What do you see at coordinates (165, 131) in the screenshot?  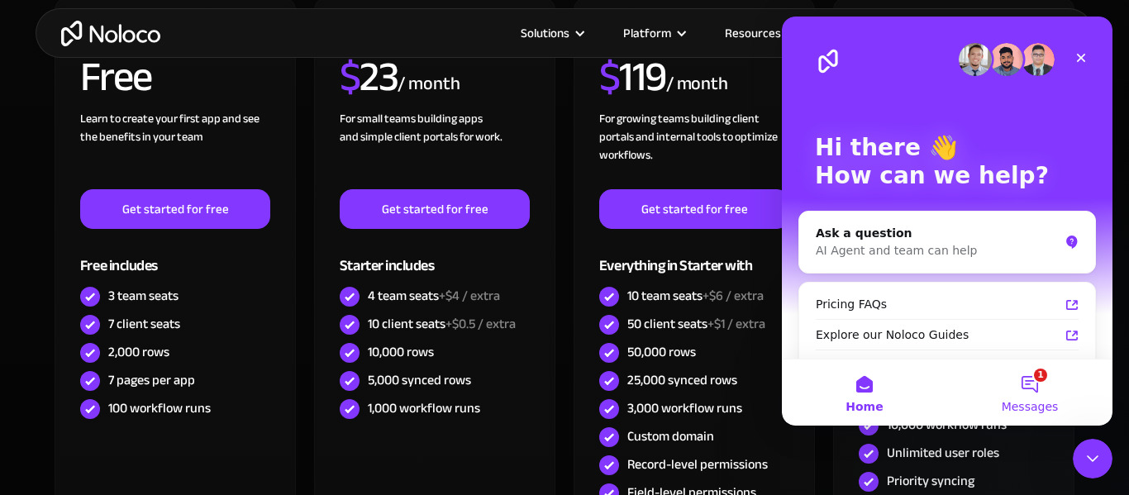 I see `p: Hi there 👋` at bounding box center [165, 131].